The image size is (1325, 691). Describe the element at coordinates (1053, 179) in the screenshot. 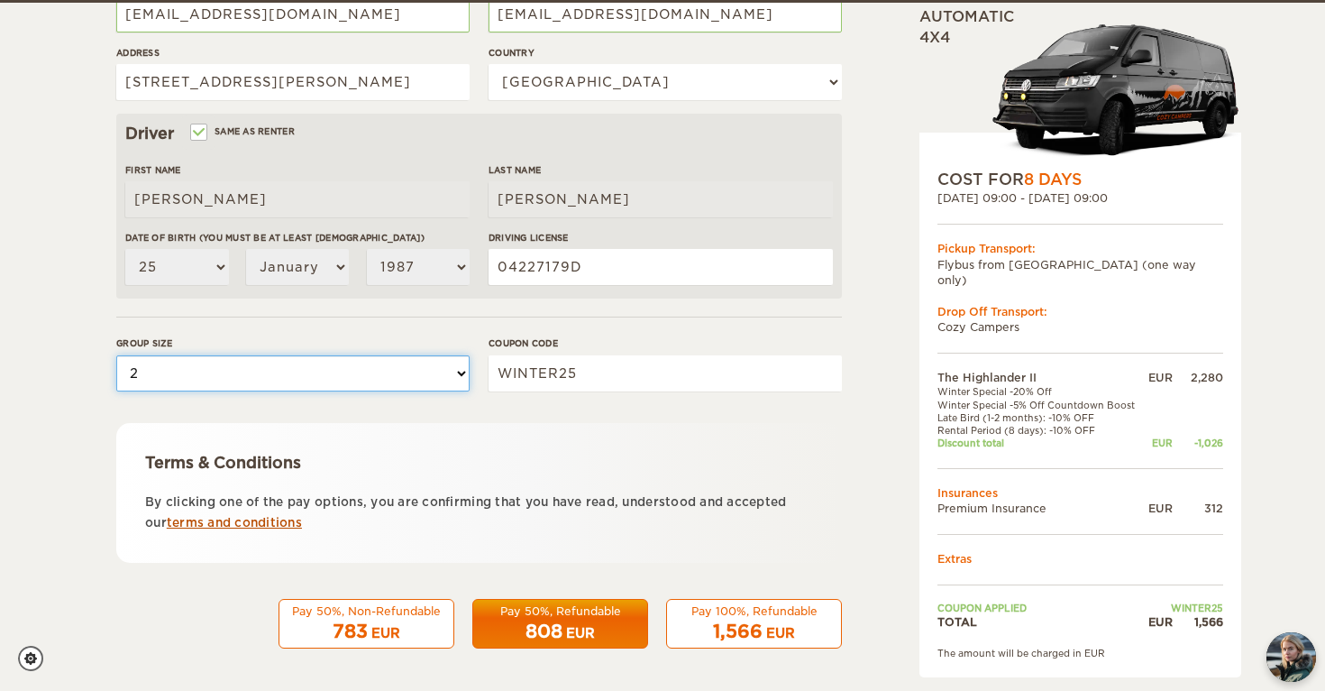

I see `span: 8 Days` at that location.